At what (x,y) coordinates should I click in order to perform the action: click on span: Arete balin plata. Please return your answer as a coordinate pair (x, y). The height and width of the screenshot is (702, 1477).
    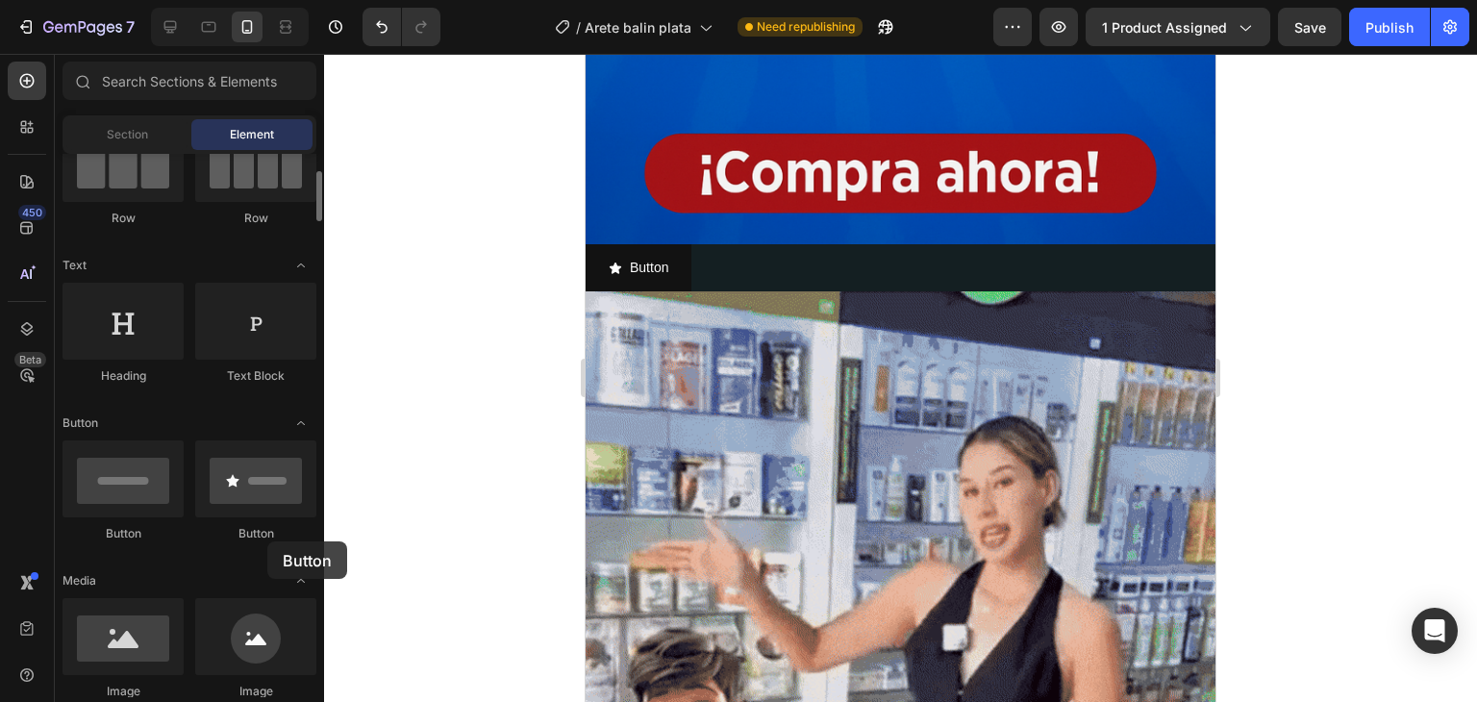
    Looking at the image, I should click on (638, 27).